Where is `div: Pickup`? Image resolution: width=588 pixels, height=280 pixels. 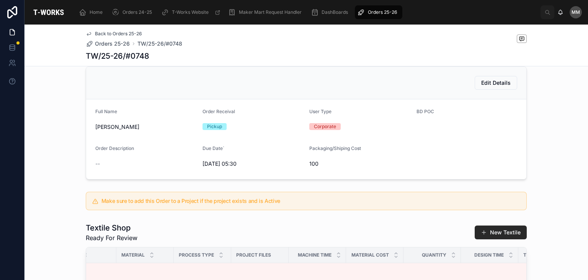 div: Pickup is located at coordinates (214, 126).